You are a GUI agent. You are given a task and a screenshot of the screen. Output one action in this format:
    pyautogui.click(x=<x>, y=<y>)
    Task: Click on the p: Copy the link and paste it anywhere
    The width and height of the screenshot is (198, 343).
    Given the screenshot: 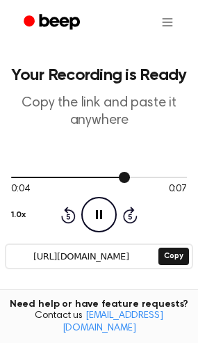 What is the action you would take?
    pyautogui.click(x=99, y=112)
    